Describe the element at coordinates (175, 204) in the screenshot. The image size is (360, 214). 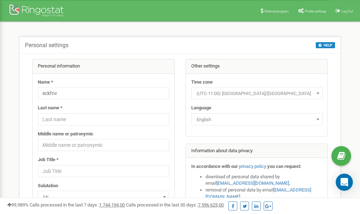
I see `span: Calls processed in the last 30 days :` at that location.